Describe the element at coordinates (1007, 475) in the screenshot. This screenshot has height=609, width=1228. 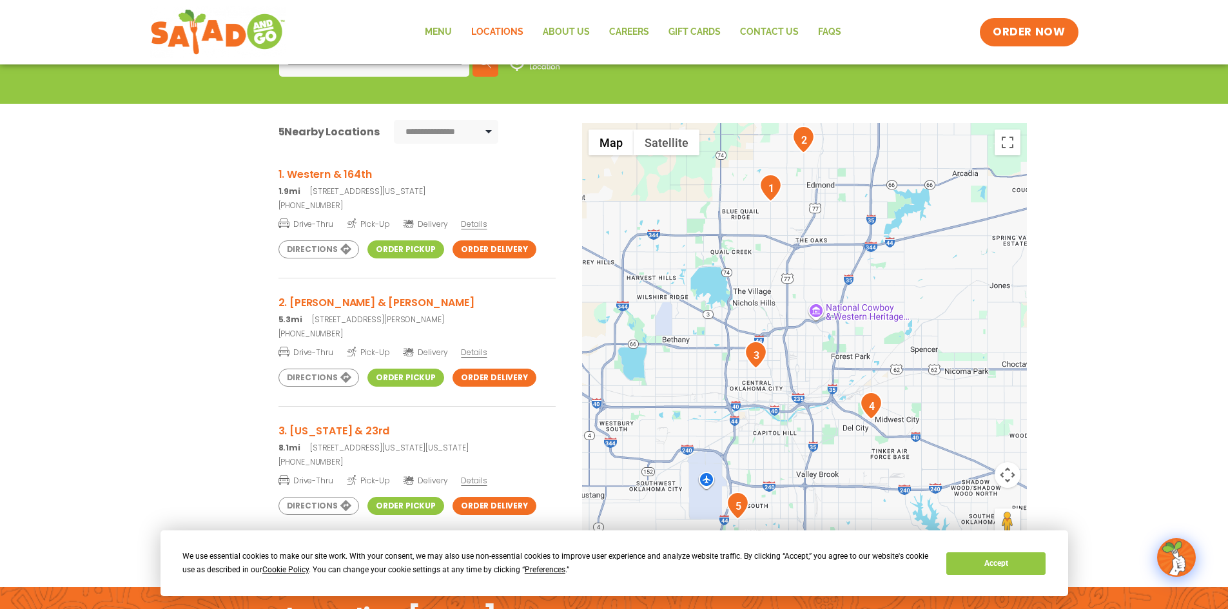
I see `button: Map camera controls` at that location.